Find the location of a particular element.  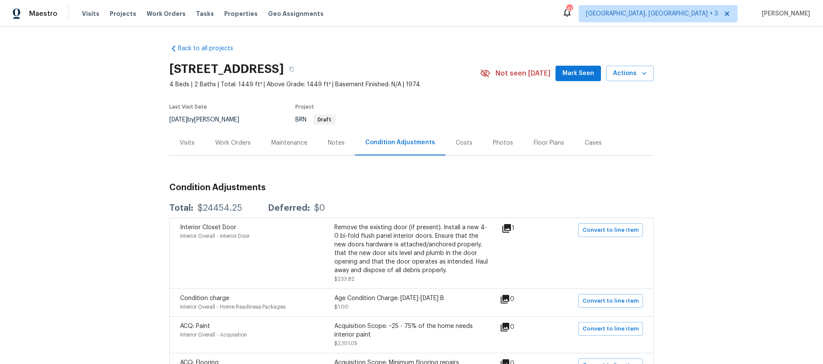

div: Work Orders is located at coordinates (233, 143).